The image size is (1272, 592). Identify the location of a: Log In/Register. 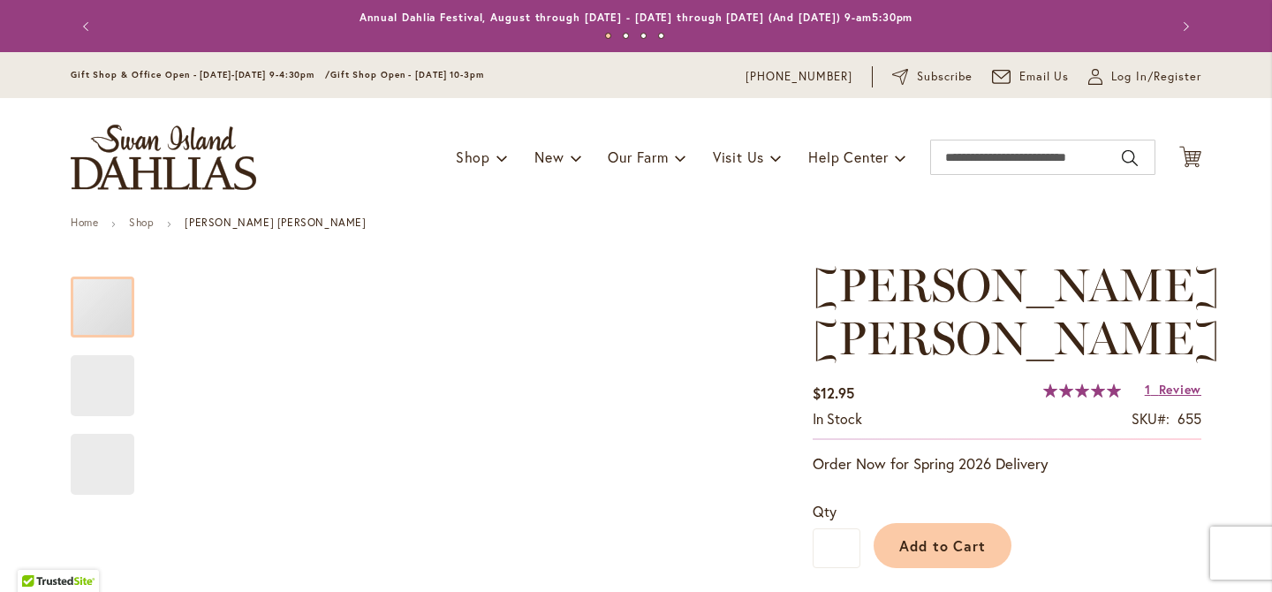
(1145, 77).